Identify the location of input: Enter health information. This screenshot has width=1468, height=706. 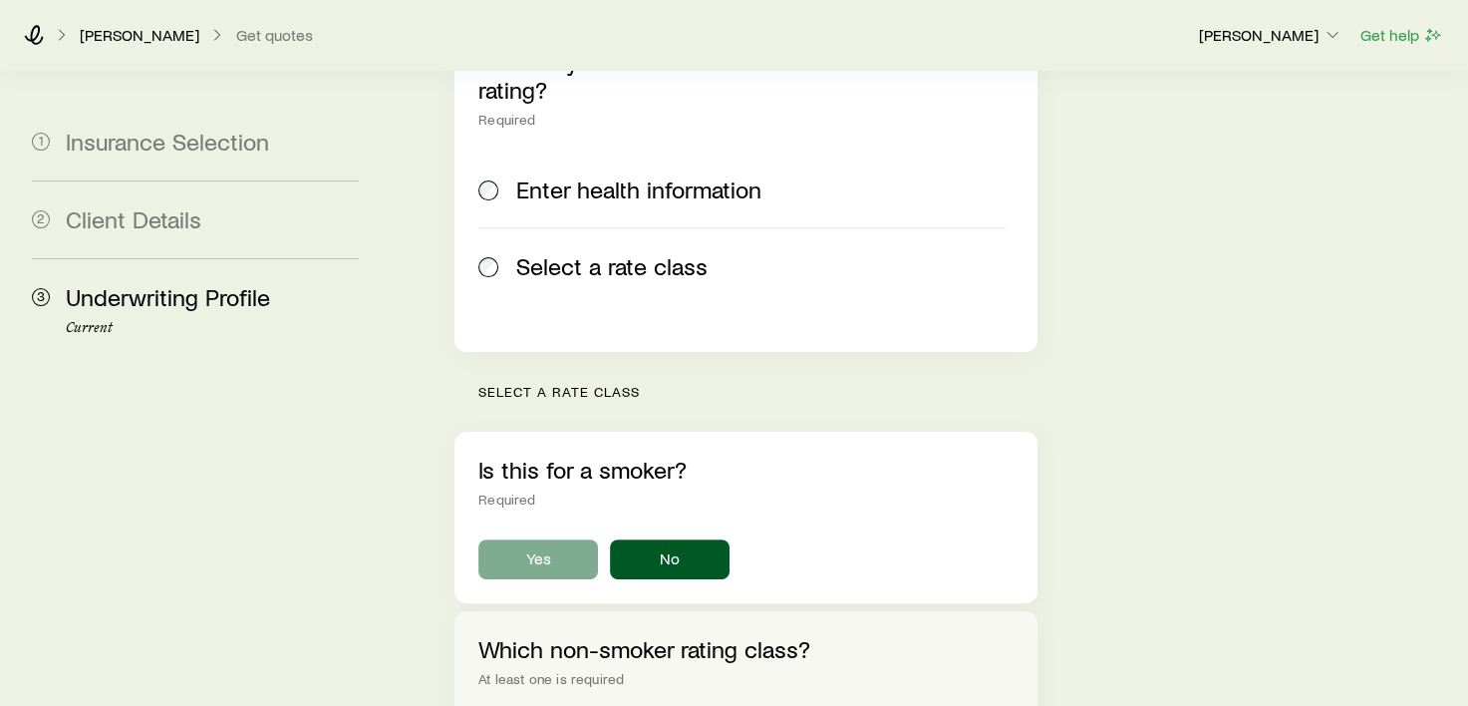
(488, 190).